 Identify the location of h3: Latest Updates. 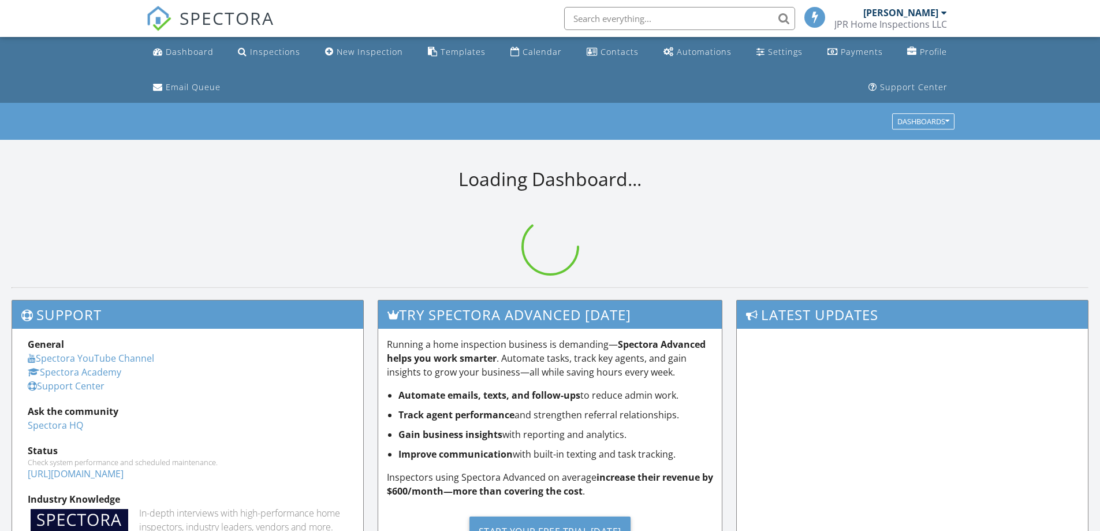
(912, 314).